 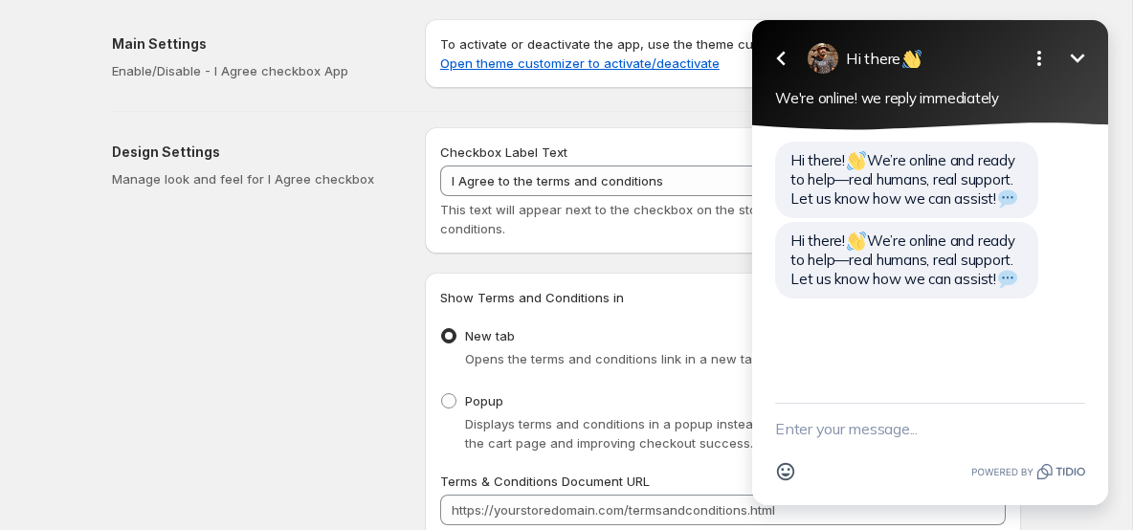 What do you see at coordinates (723, 510) in the screenshot?
I see `input: https://yourstoredomain.com/termsandconditions.html` at bounding box center [723, 510].